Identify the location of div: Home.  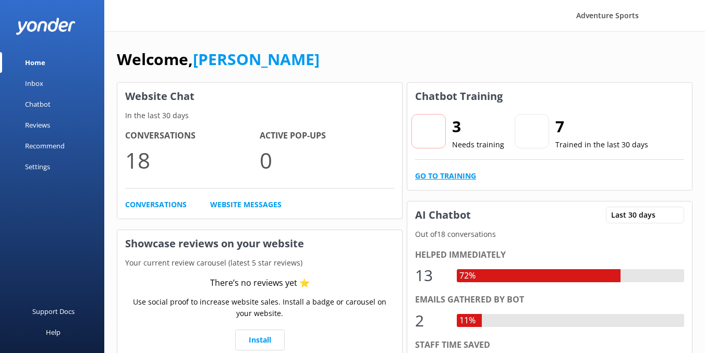
(35, 63).